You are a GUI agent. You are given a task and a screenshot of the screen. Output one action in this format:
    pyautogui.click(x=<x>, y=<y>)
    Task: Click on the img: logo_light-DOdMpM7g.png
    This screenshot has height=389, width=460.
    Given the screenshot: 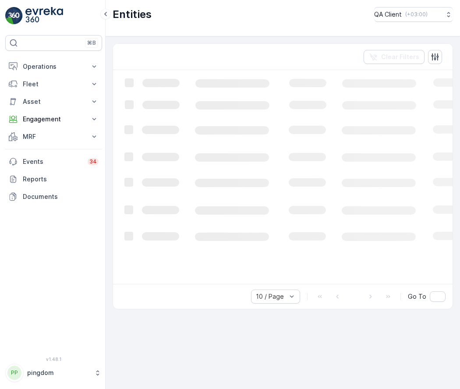 What is the action you would take?
    pyautogui.click(x=44, y=16)
    